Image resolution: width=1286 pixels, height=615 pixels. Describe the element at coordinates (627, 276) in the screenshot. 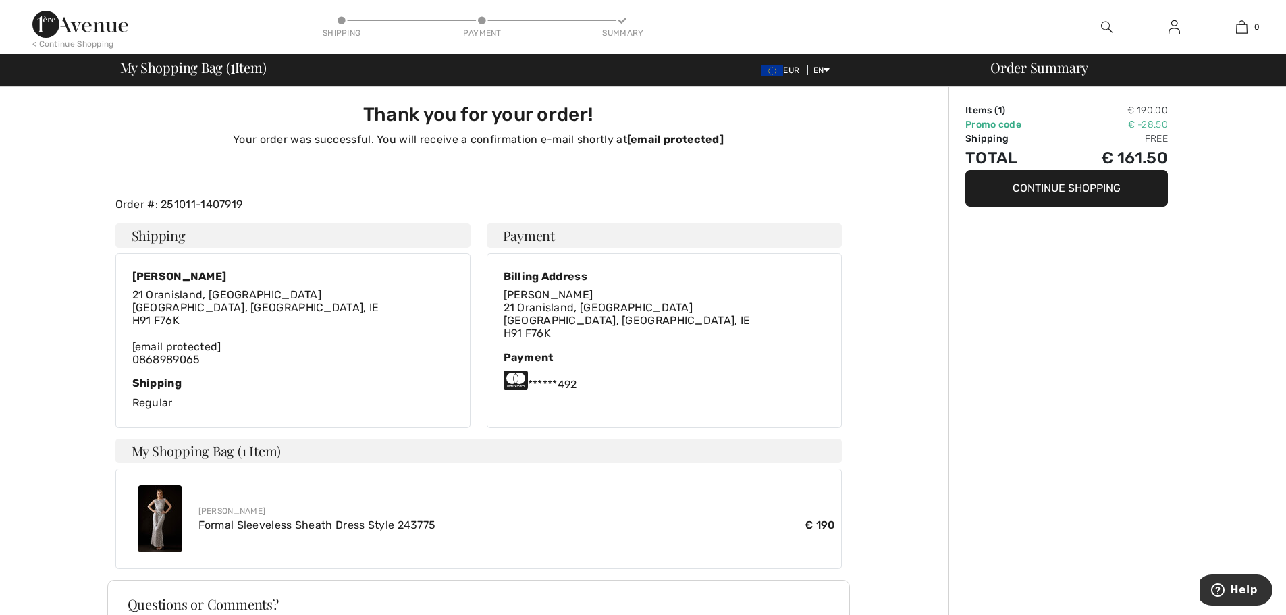

I see `div: Billing Address` at that location.